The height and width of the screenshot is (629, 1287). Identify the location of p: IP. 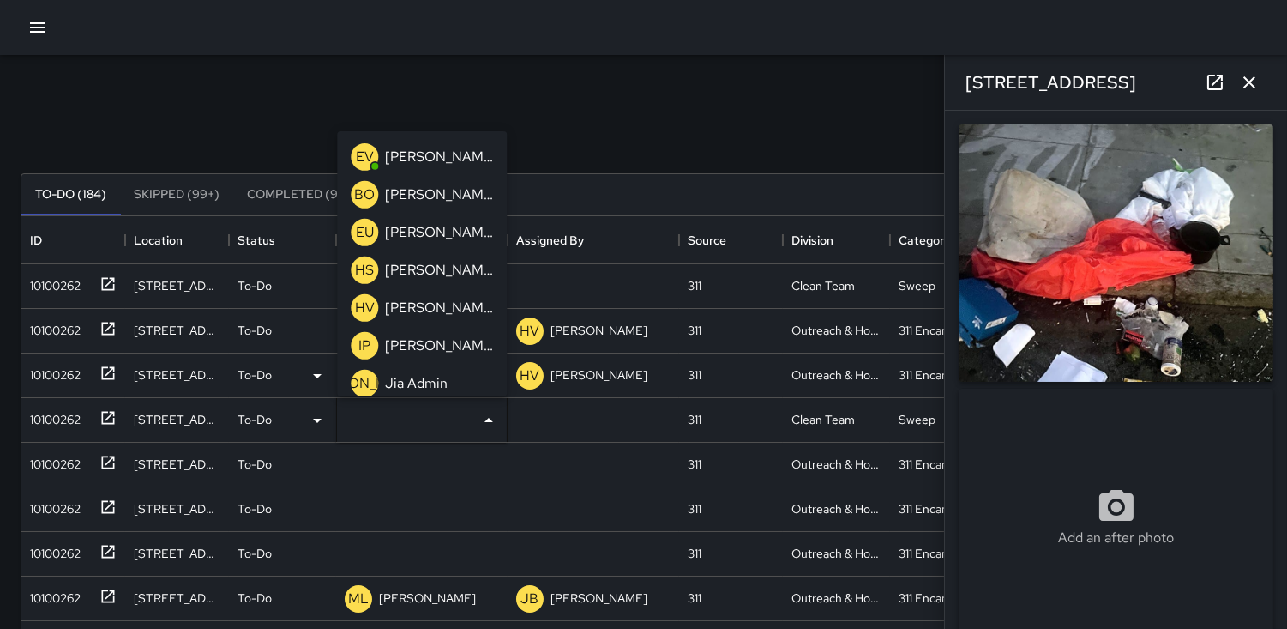
(365, 346).